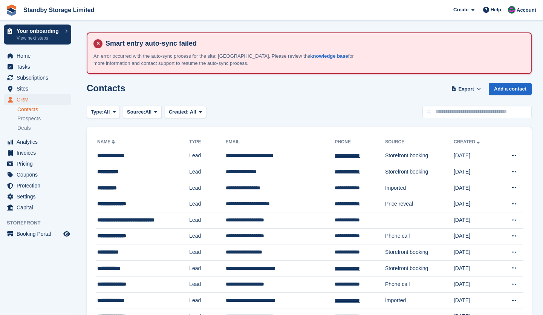 Image resolution: width=543 pixels, height=315 pixels. I want to click on span: Storefront, so click(41, 223).